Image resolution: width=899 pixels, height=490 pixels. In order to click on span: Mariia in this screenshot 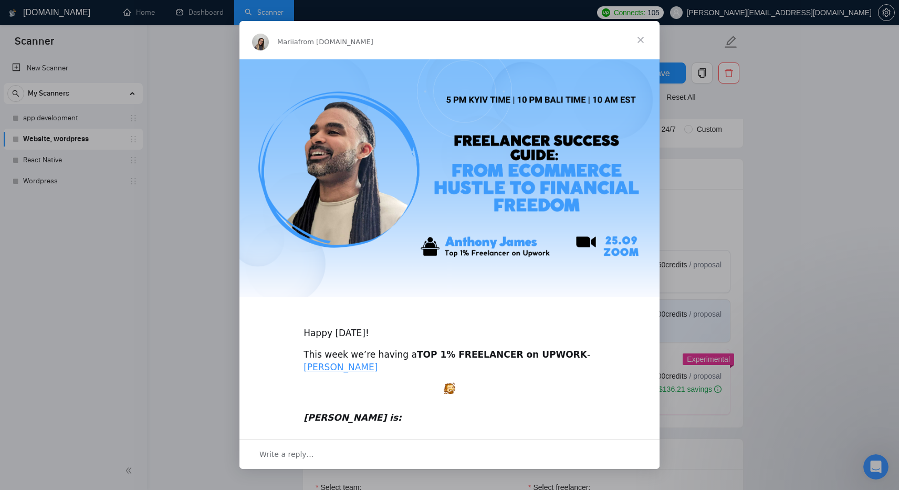, I will do `click(288, 41)`.